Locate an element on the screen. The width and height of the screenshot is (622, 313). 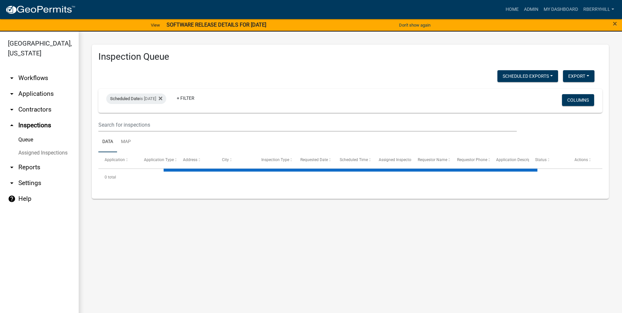
datatable-header-cell: Requestor Phone is located at coordinates (470, 160).